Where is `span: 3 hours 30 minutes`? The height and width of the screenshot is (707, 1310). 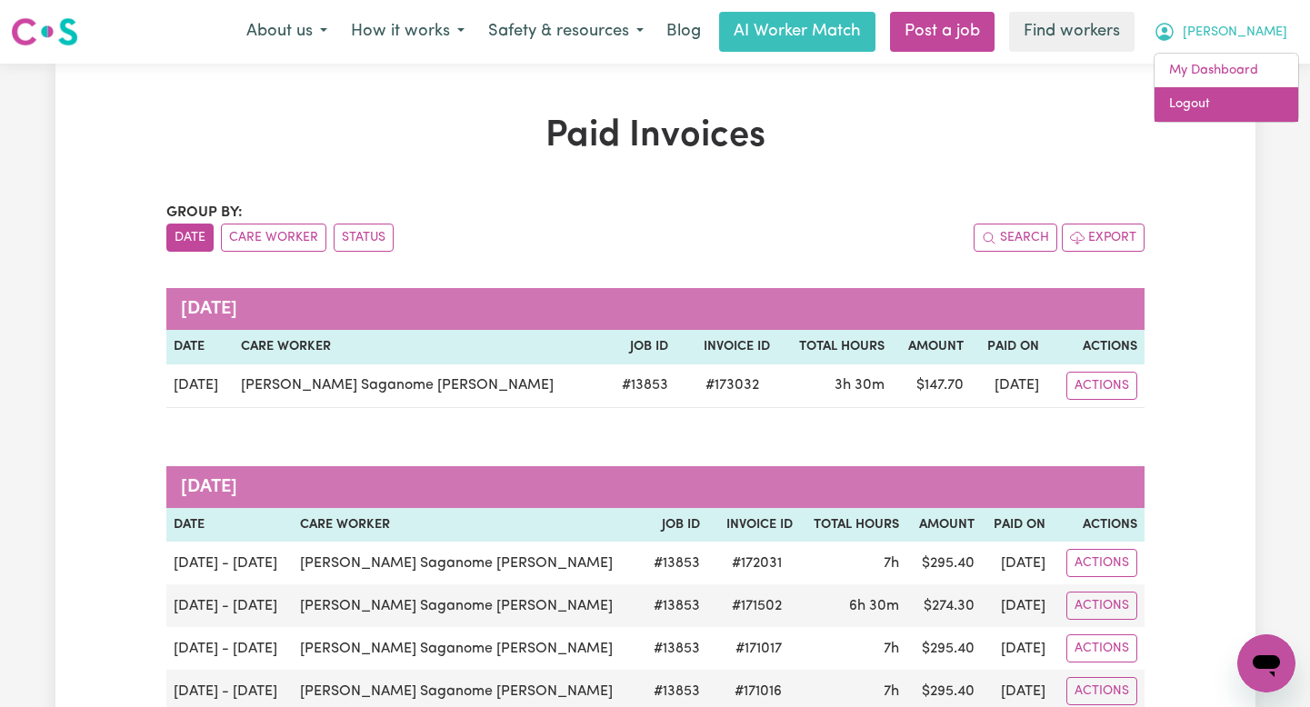 span: 3 hours 30 minutes is located at coordinates (859, 385).